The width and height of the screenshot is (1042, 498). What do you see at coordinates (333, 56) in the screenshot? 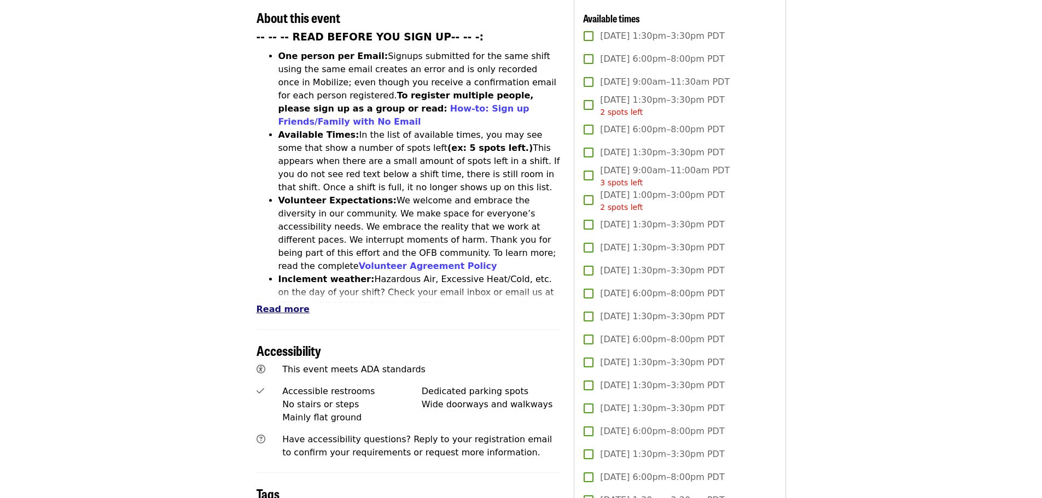
I see `strong: One person per Email:` at bounding box center [333, 56].